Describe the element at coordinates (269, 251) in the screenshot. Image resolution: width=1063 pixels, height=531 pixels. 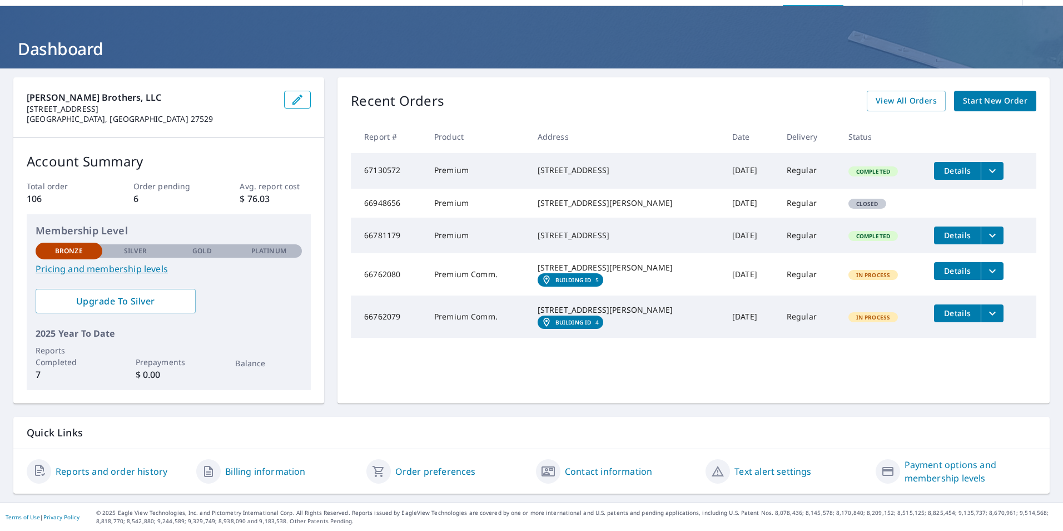
I see `p: Platinum` at that location.